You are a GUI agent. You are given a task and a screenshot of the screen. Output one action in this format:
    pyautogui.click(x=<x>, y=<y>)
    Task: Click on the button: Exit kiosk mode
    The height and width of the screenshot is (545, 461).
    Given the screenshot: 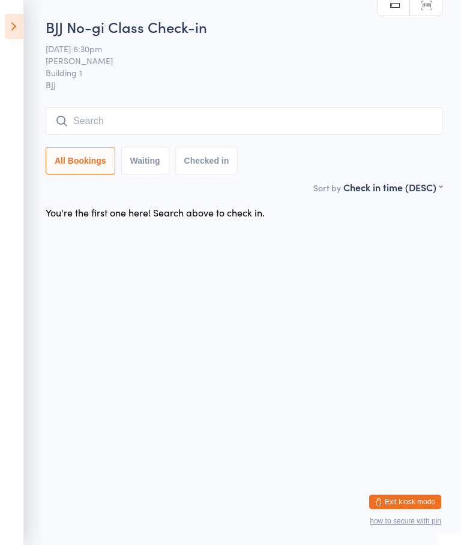 What is the action you would take?
    pyautogui.click(x=405, y=502)
    